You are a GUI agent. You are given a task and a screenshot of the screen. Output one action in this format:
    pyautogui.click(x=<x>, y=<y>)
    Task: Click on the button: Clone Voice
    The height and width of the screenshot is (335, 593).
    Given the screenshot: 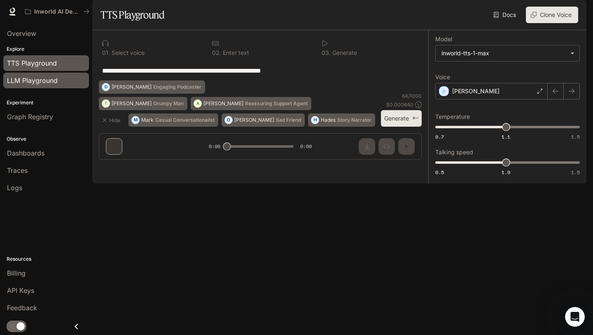 What is the action you would take?
    pyautogui.click(x=552, y=15)
    